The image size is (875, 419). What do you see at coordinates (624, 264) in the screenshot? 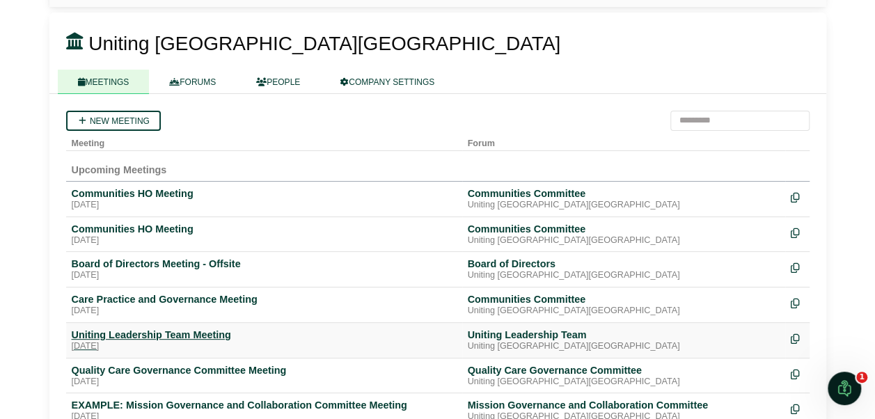
I see `div: Board of Directors` at bounding box center [624, 264].